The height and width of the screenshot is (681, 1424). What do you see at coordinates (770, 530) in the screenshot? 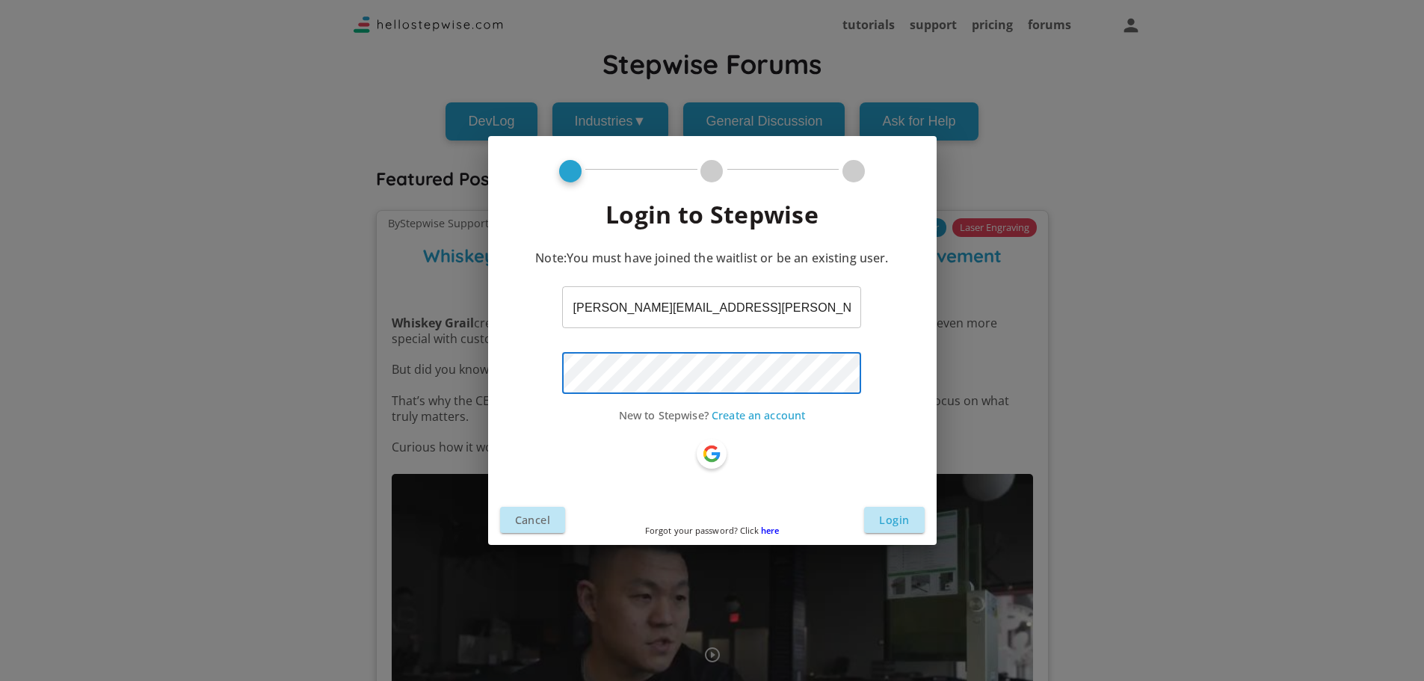
I see `span: here` at bounding box center [770, 530].